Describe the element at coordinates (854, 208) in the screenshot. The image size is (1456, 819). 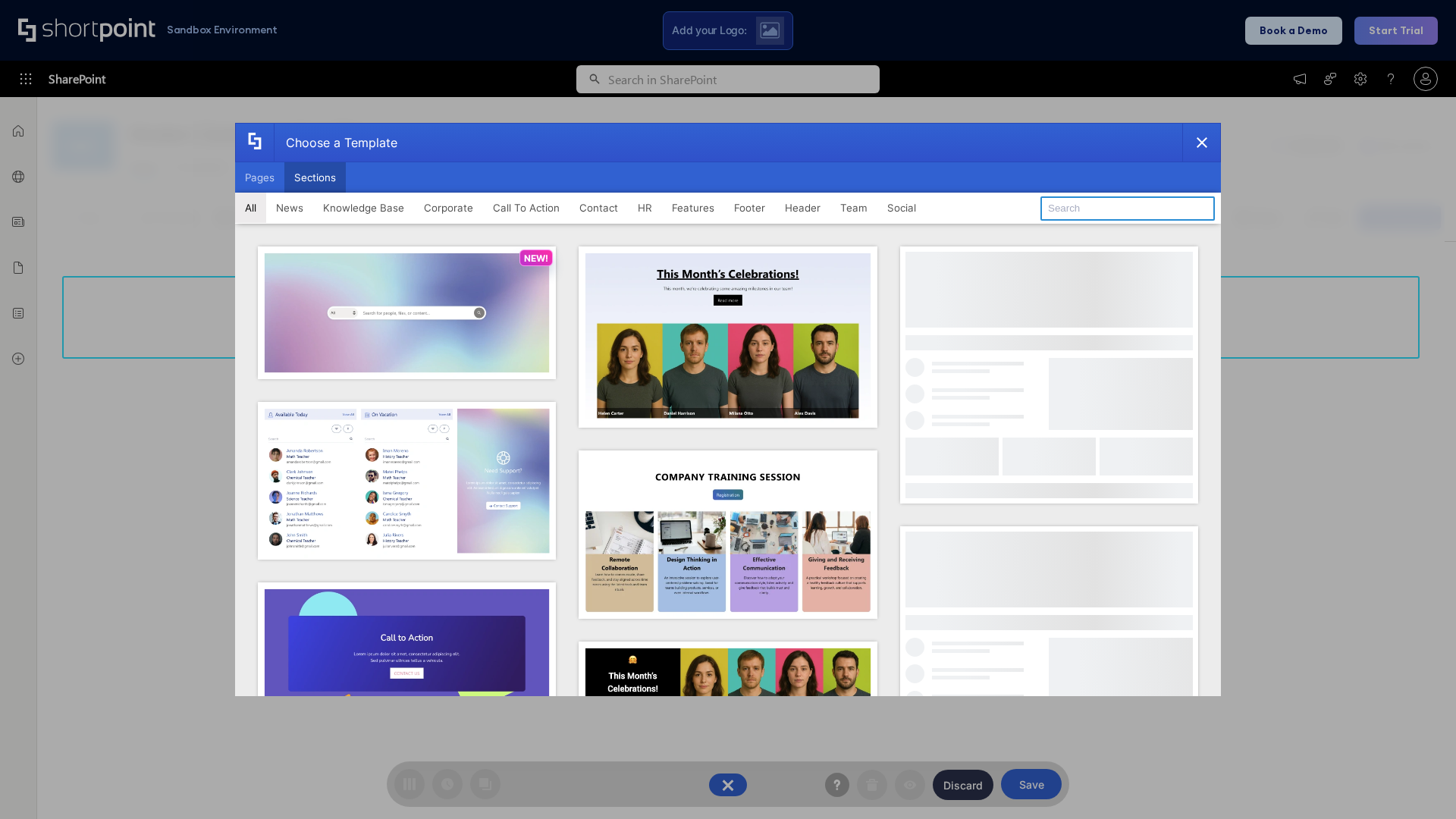
I see `button: Team` at that location.